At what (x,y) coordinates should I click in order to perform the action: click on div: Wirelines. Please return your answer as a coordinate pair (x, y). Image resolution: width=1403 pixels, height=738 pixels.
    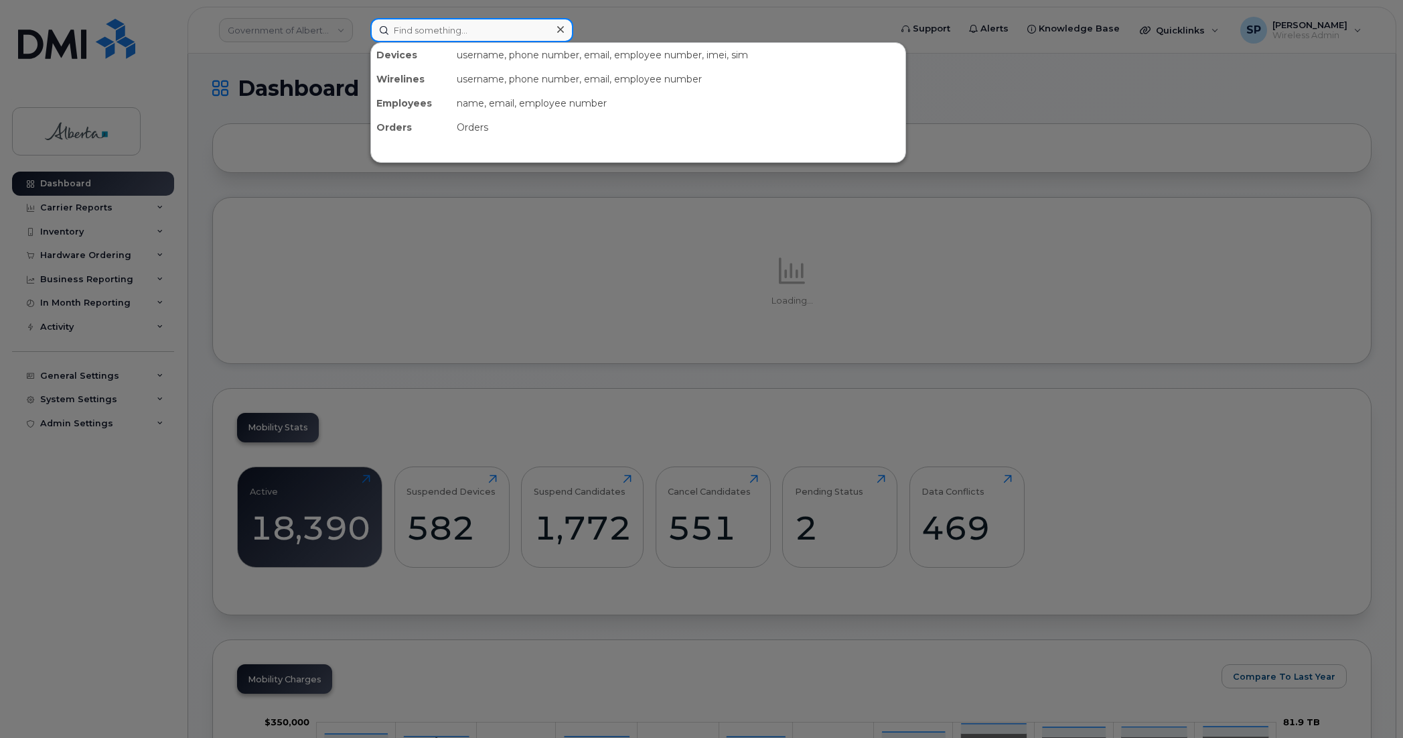
    Looking at the image, I should click on (411, 79).